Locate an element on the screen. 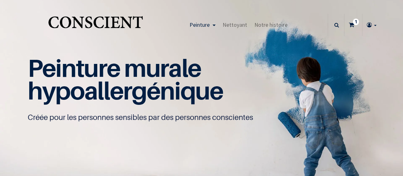 Image resolution: width=403 pixels, height=176 pixels. p: Créée pour les personnes sensibles par des personnes conscientes is located at coordinates (202, 118).